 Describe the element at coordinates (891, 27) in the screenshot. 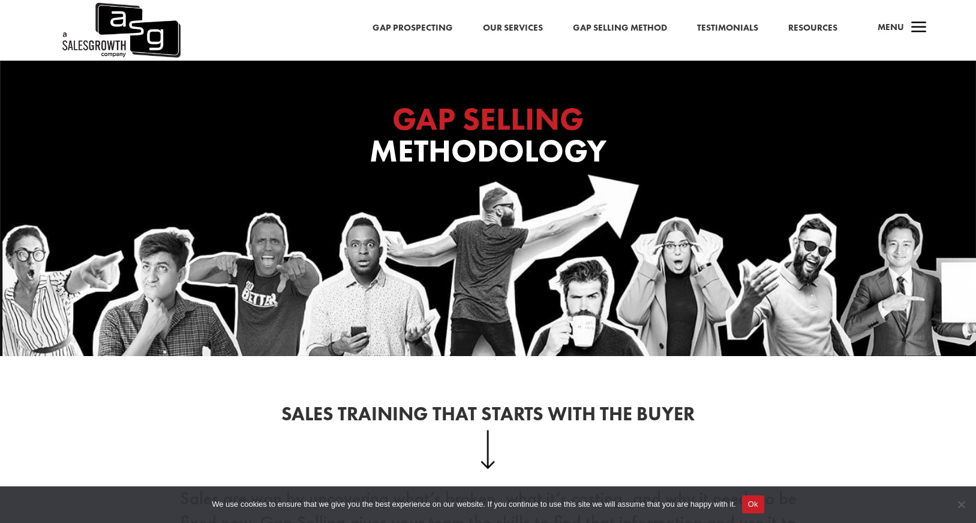

I see `span: Menu` at that location.